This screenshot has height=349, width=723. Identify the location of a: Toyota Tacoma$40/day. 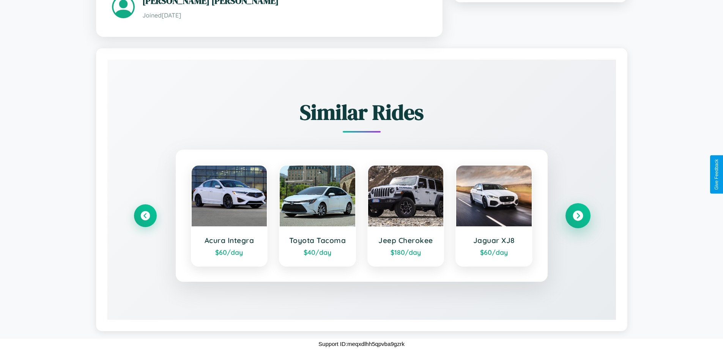
(317, 216).